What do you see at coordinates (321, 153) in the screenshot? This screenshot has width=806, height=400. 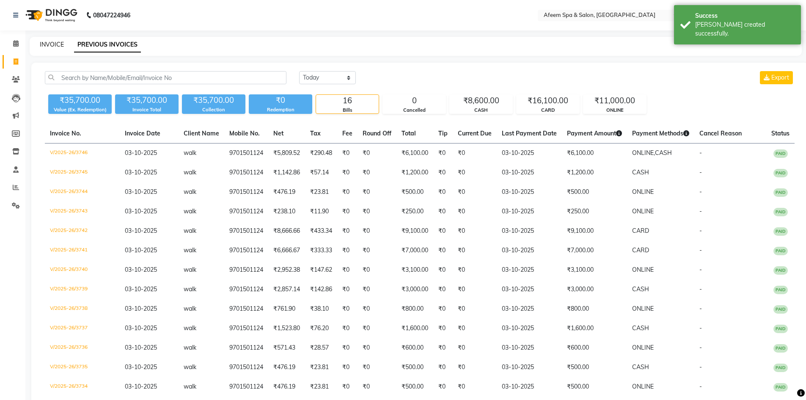 I see `td: ₹290.48` at bounding box center [321, 153].